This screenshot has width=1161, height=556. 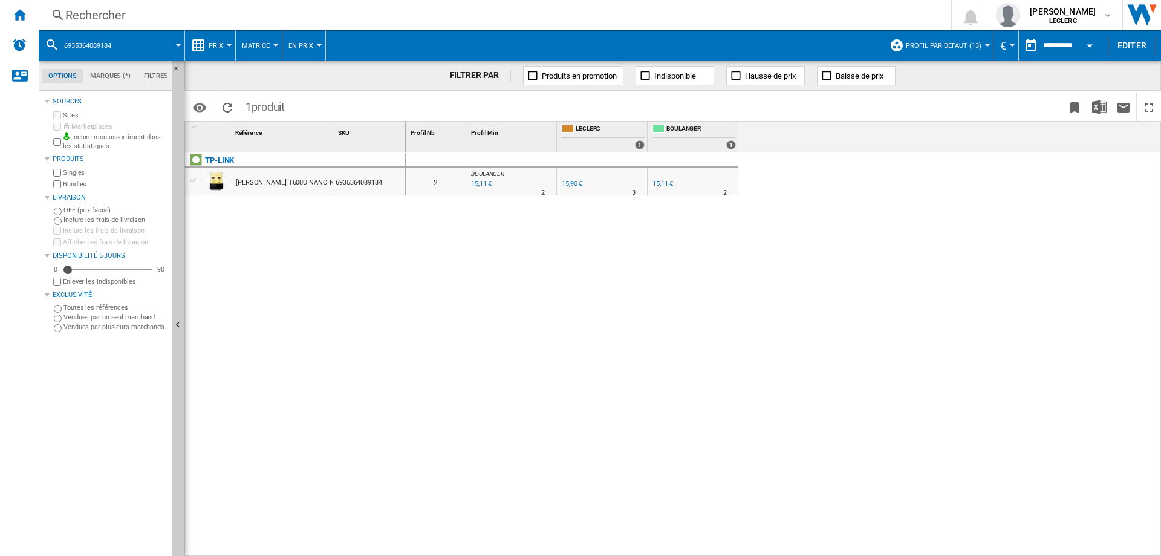 I want to click on input: Vendues par plusieurs marchands, so click(x=57, y=328).